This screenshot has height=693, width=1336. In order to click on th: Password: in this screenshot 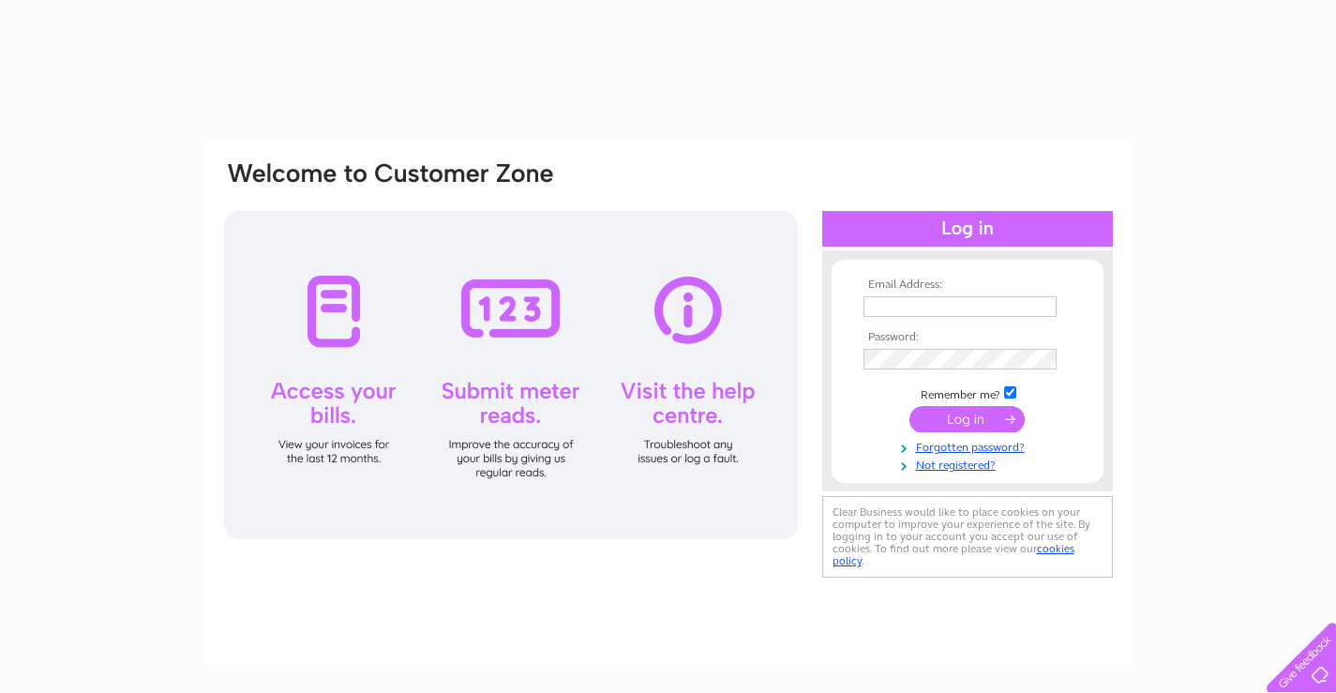, I will do `click(968, 338)`.